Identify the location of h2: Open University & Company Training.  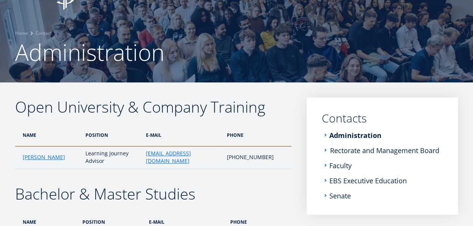
(153, 107).